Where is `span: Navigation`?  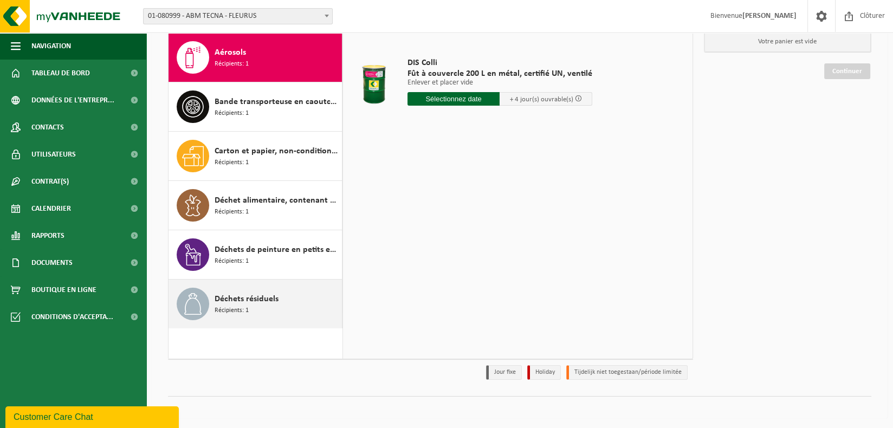
span: Navigation is located at coordinates (51, 46).